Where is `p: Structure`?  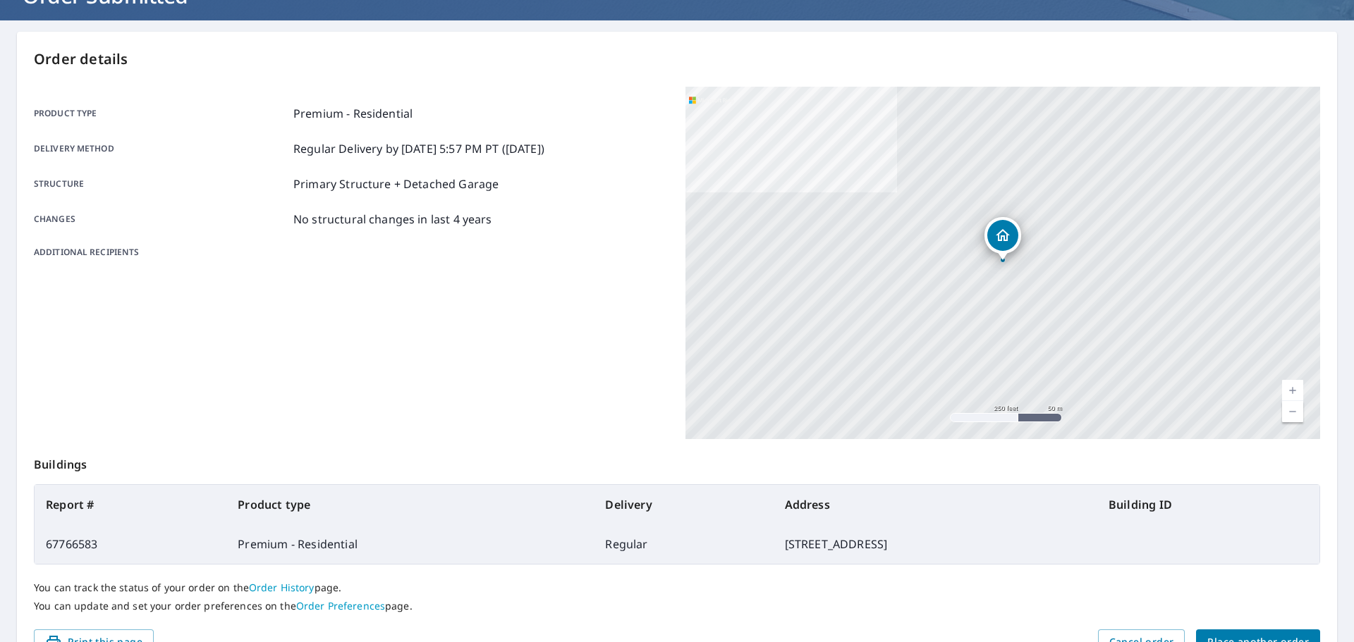
p: Structure is located at coordinates (161, 184).